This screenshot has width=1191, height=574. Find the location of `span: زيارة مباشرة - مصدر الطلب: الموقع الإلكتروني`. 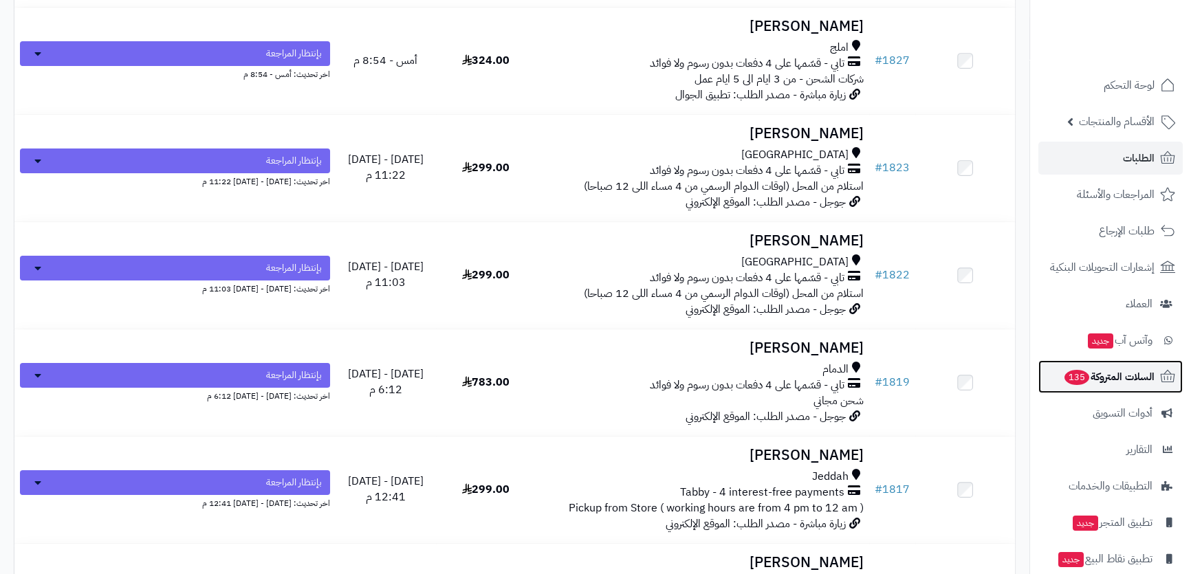

span: زيارة مباشرة - مصدر الطلب: الموقع الإلكتروني is located at coordinates (756, 524).